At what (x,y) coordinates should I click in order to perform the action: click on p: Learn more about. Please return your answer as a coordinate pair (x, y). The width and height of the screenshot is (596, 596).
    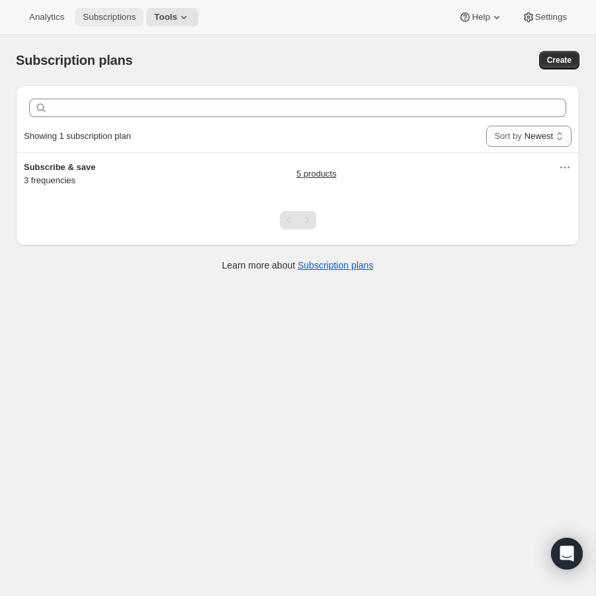
    Looking at the image, I should click on (298, 265).